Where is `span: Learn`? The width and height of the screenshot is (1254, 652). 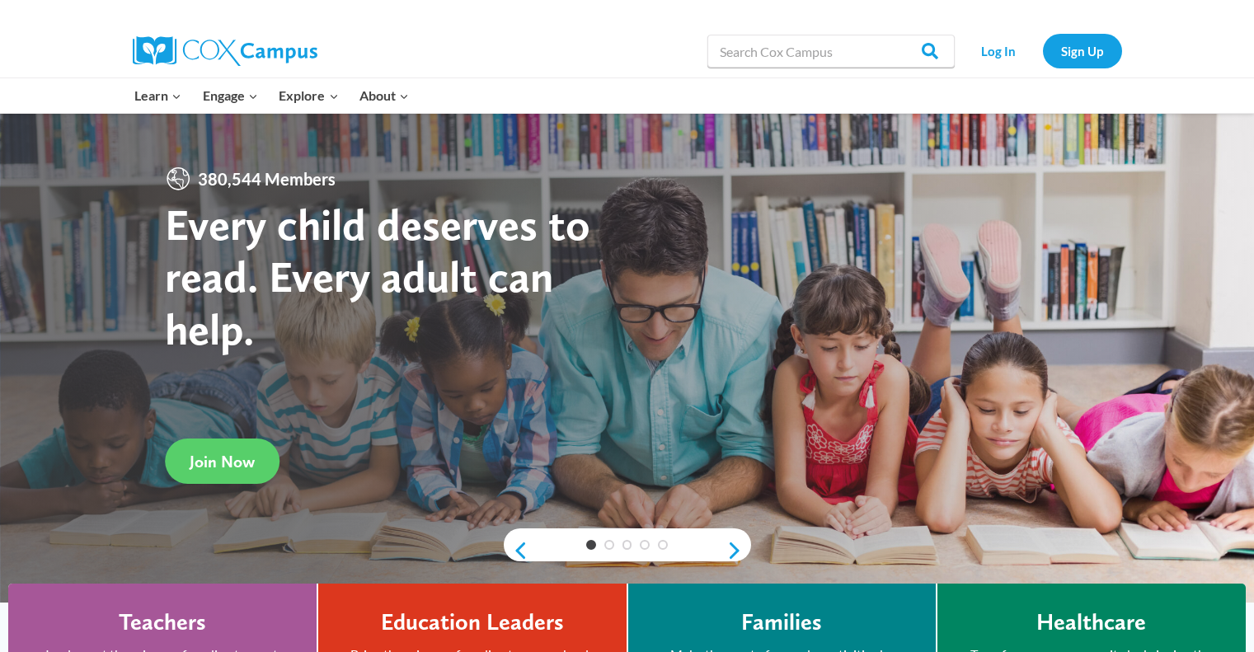
span: Learn is located at coordinates (157, 96).